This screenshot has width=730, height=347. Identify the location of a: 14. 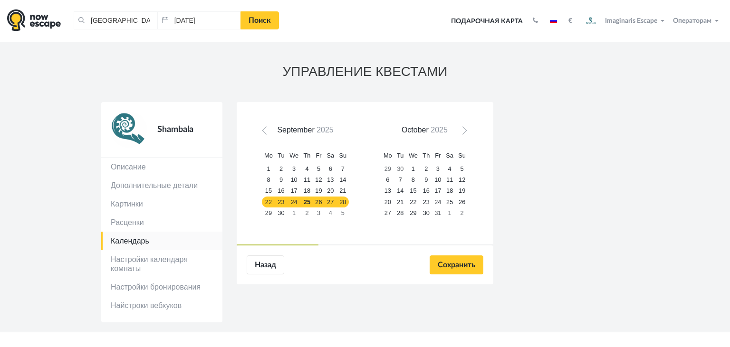
(343, 180).